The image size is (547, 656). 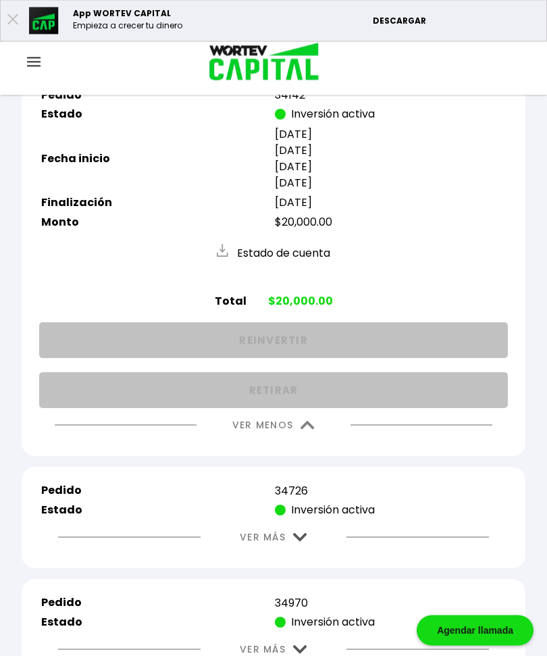 I want to click on a: VER MÁS, so click(x=263, y=538).